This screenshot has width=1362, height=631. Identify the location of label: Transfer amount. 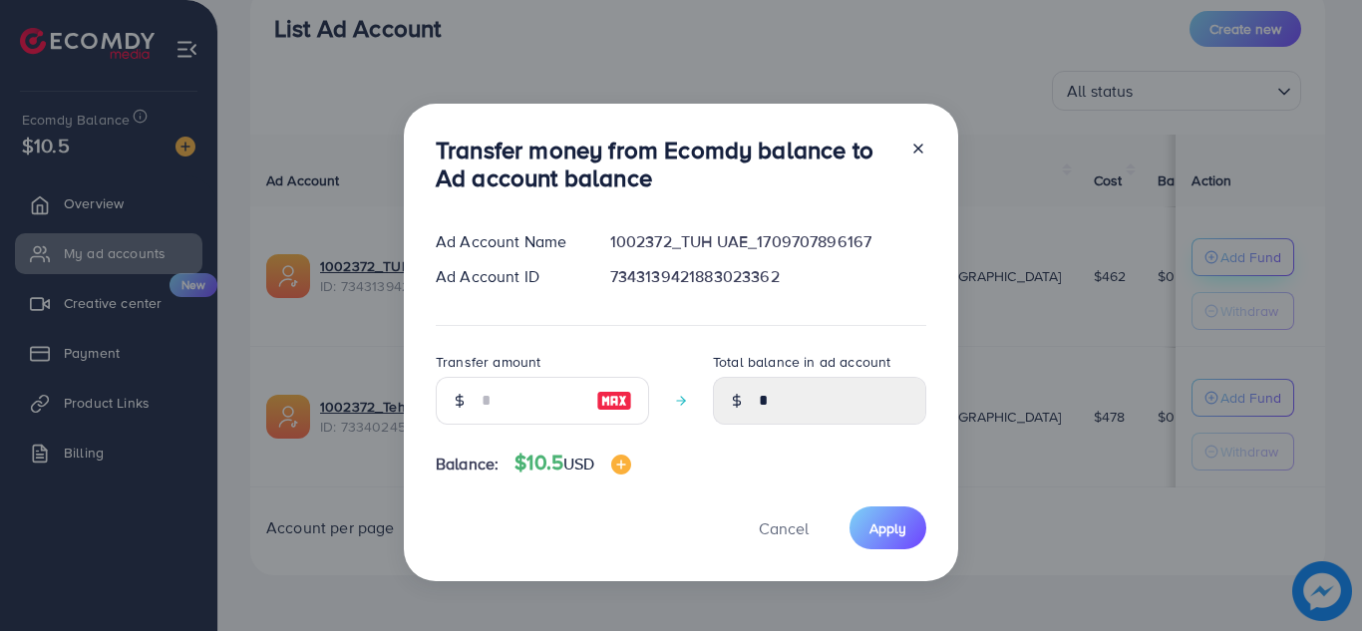
(488, 362).